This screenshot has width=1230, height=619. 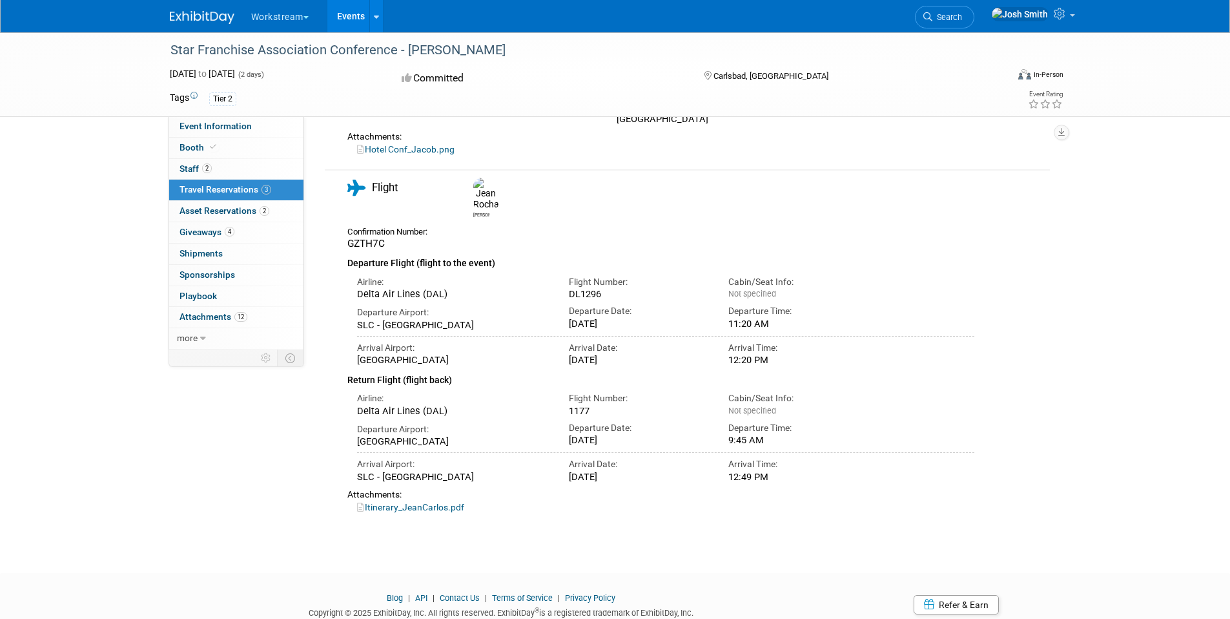 What do you see at coordinates (1048, 74) in the screenshot?
I see `div: In-Person` at bounding box center [1048, 74].